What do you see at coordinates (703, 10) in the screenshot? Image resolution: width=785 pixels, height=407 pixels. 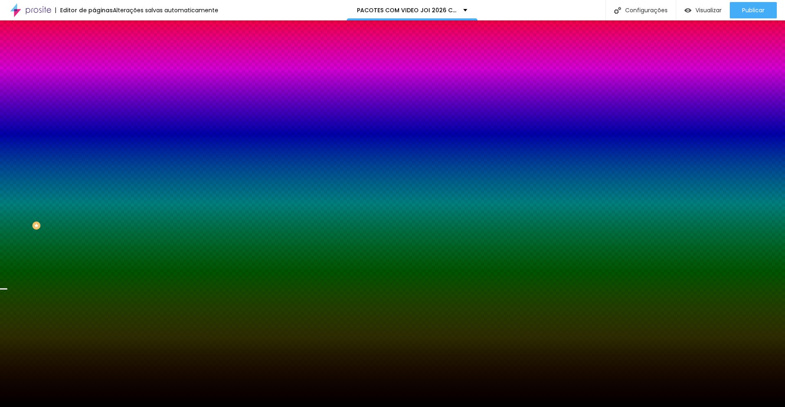 I see `button: Visualizar` at bounding box center [703, 10].